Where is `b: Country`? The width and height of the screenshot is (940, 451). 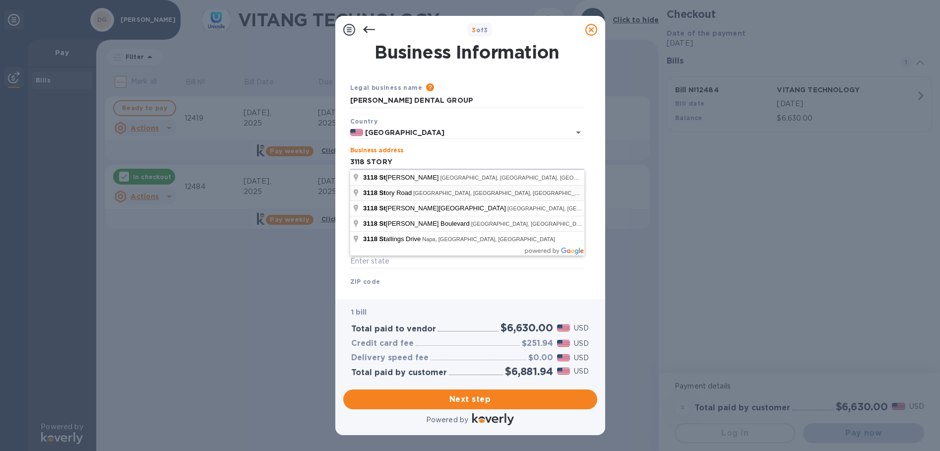
b: Country is located at coordinates (364, 121).